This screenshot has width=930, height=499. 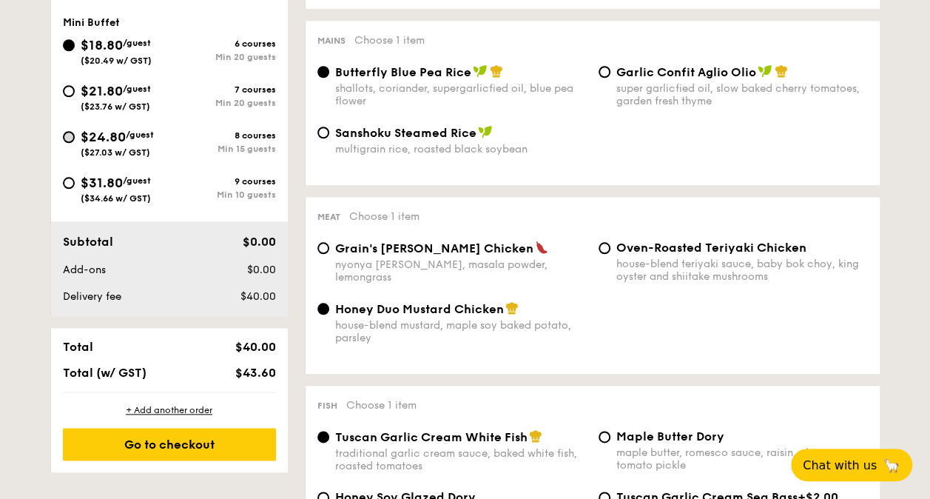 What do you see at coordinates (116, 61) in the screenshot?
I see `span: ($20.49 w/ GST)` at bounding box center [116, 61].